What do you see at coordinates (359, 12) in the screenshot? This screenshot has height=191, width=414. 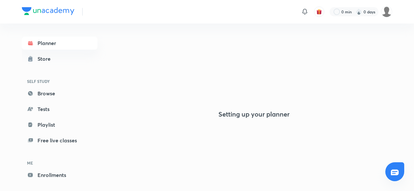 I see `img: streak` at bounding box center [359, 12].